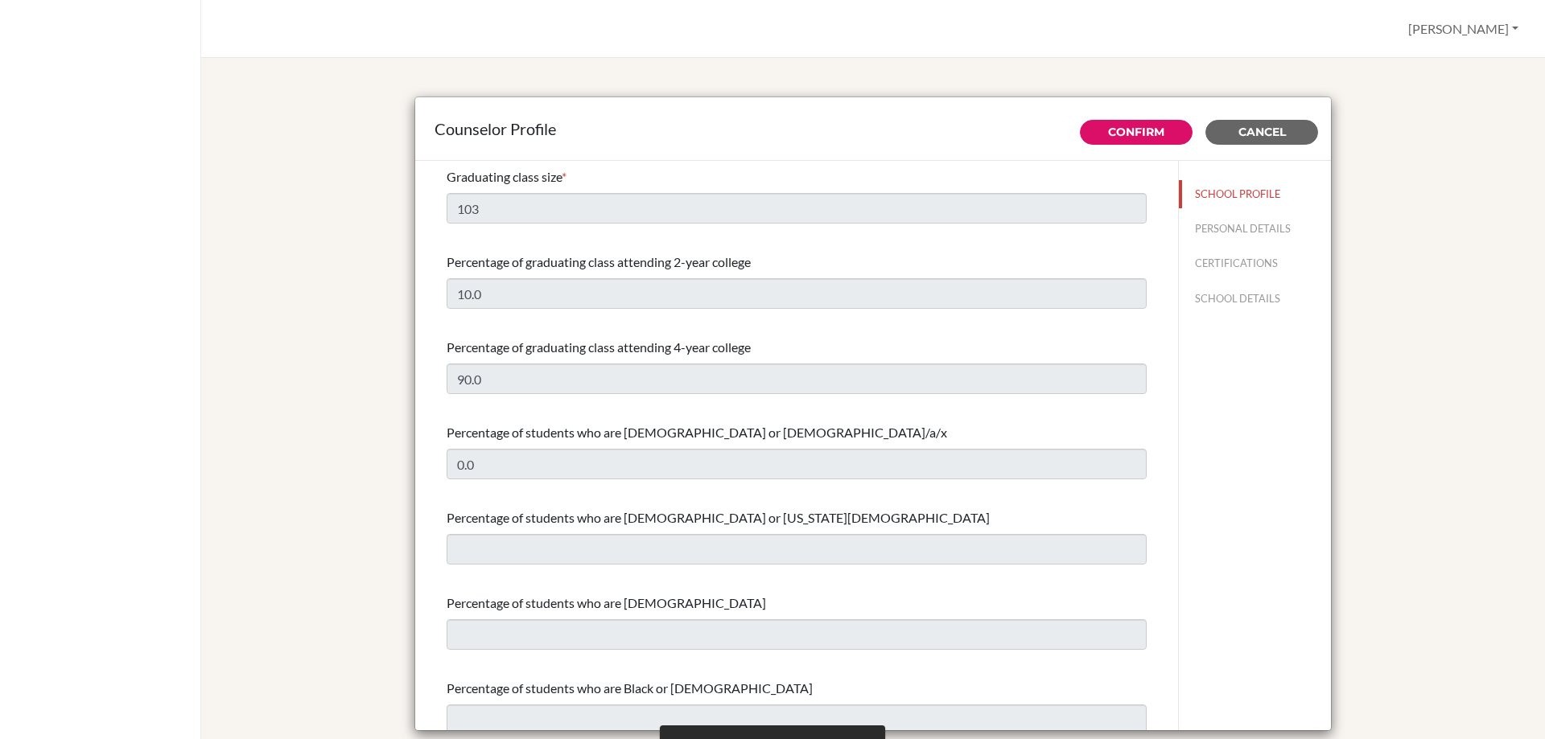 The height and width of the screenshot is (739, 1545). What do you see at coordinates (599, 261) in the screenshot?
I see `span: Percentage of graduating class attending 2-year college` at bounding box center [599, 261].